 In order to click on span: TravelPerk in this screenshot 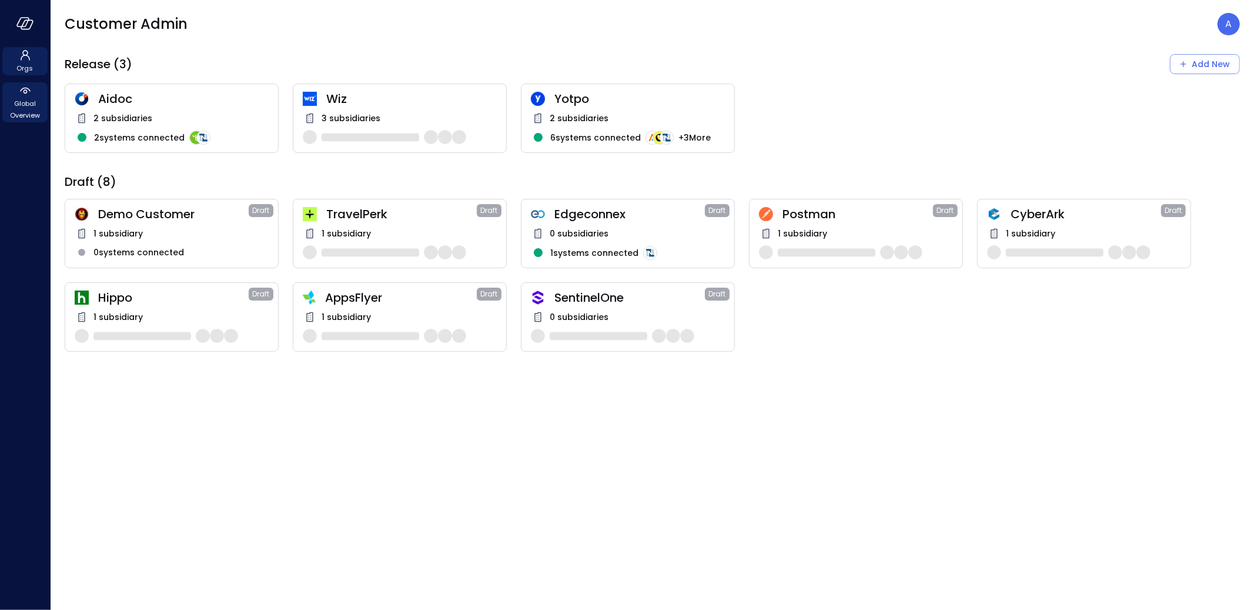, I will do `click(401, 214)`.